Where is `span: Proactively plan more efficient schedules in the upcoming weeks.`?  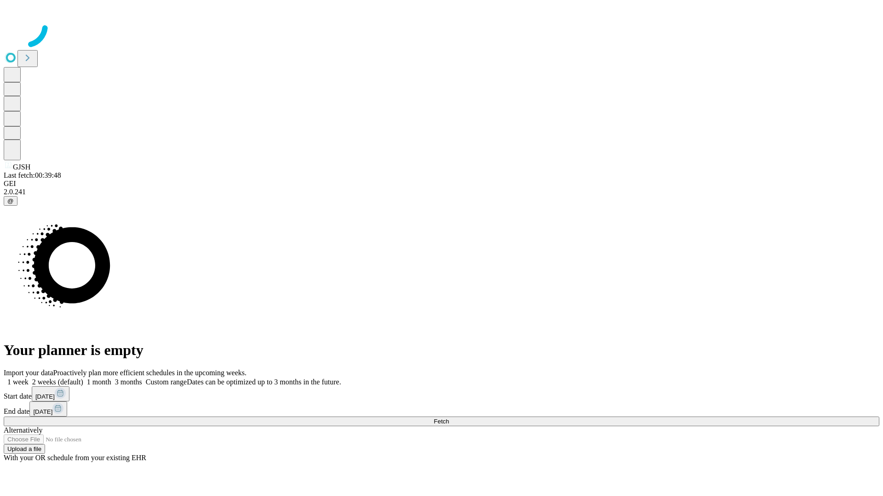 span: Proactively plan more efficient schedules in the upcoming weeks. is located at coordinates (150, 373).